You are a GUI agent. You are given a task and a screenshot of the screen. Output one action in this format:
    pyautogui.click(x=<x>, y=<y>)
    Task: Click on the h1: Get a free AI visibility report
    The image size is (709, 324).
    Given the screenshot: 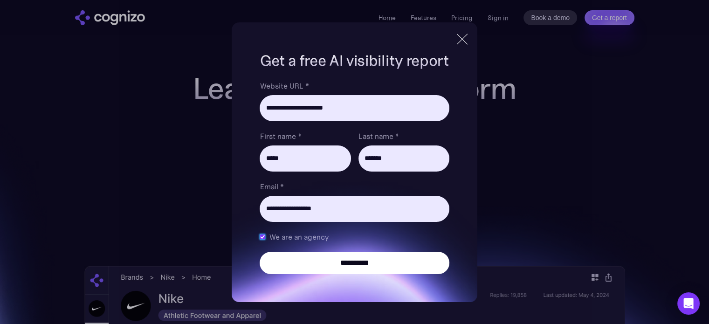 What is the action you would take?
    pyautogui.click(x=354, y=61)
    